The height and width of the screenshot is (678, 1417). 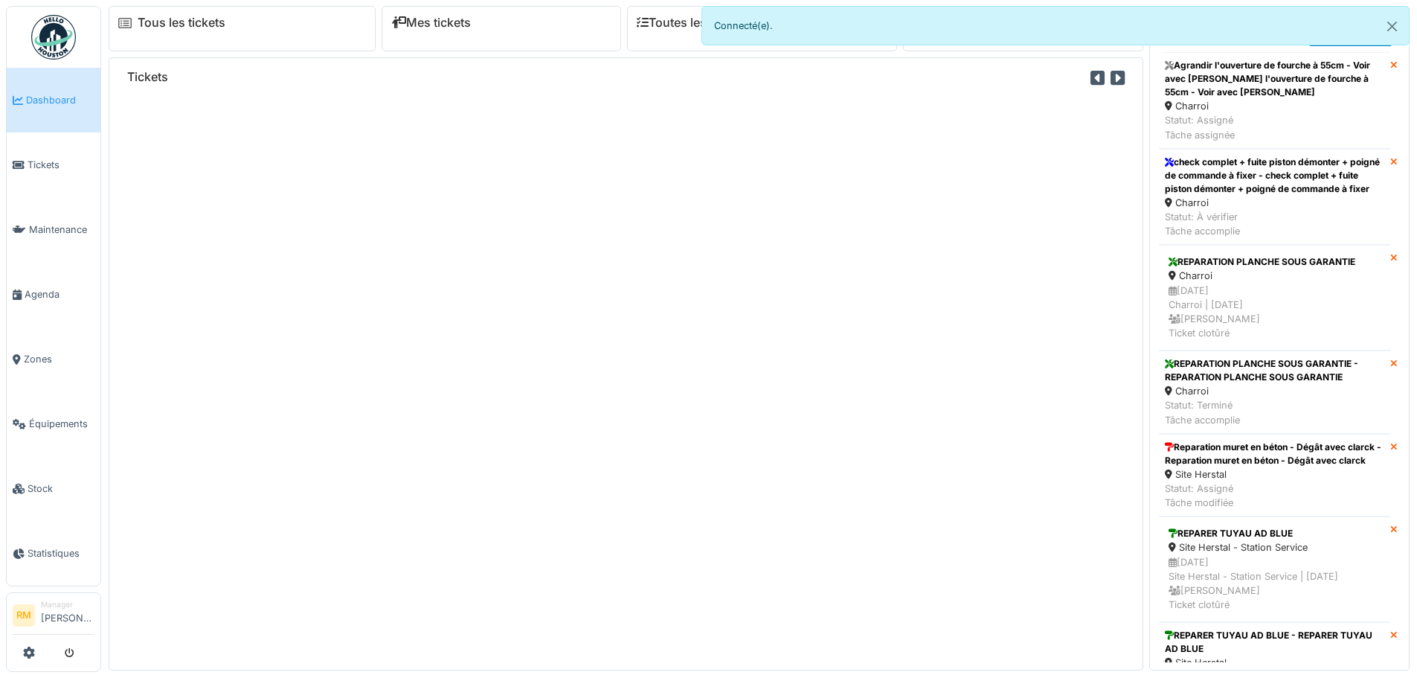 I want to click on div: REPARER TUYAU AD BLUE - REPARER TUYAU AD BLUE, so click(x=1274, y=642).